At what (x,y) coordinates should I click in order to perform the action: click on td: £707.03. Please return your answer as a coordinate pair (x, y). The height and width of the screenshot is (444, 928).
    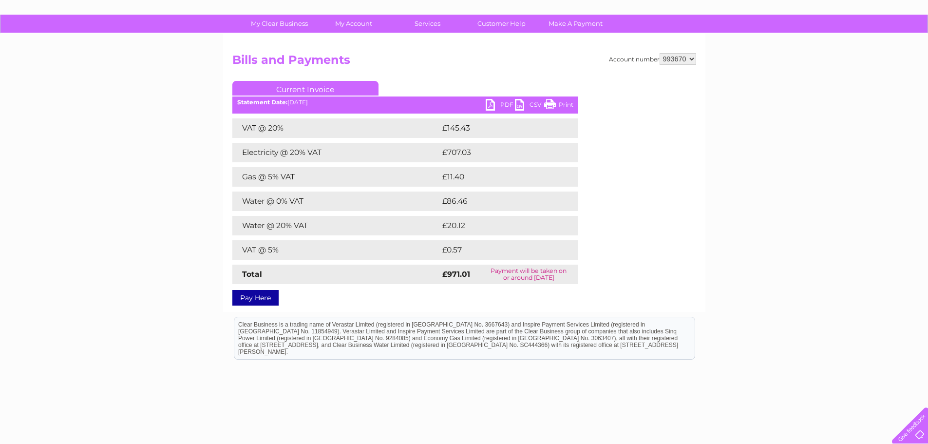
    Looking at the image, I should click on (500, 153).